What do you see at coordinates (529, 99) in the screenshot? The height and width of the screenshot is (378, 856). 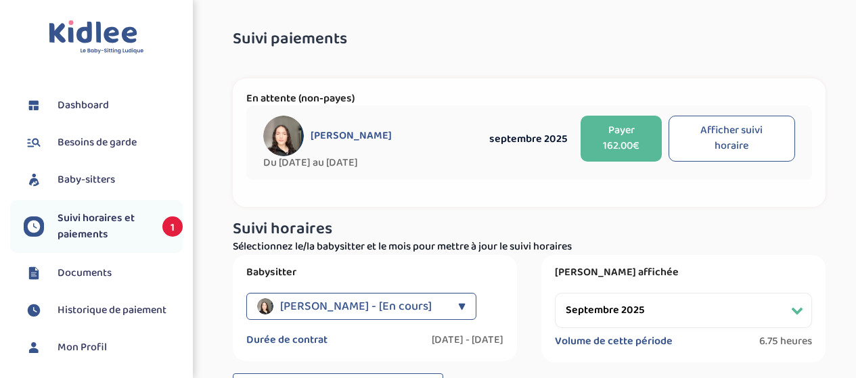 I see `p: En attente (non-payes)` at bounding box center [529, 99].